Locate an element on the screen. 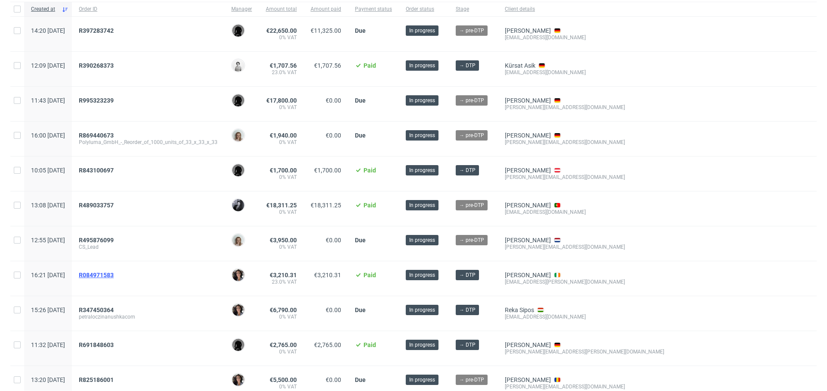  span: €17,800.00 is located at coordinates (281, 100).